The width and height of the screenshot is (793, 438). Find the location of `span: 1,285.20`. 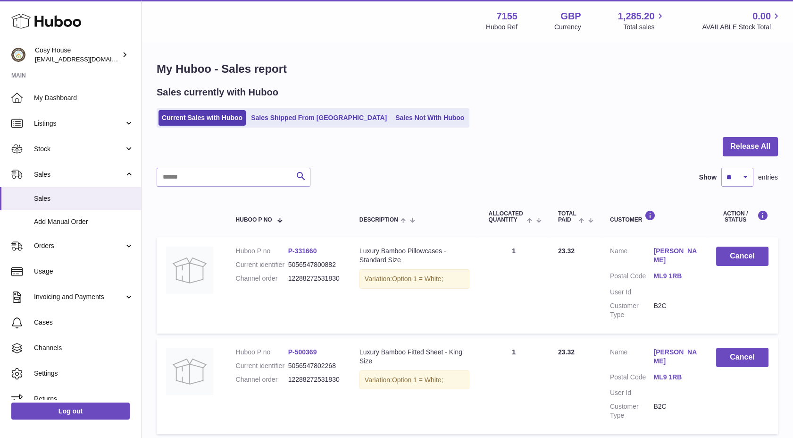

span: 1,285.20 is located at coordinates (637, 16).